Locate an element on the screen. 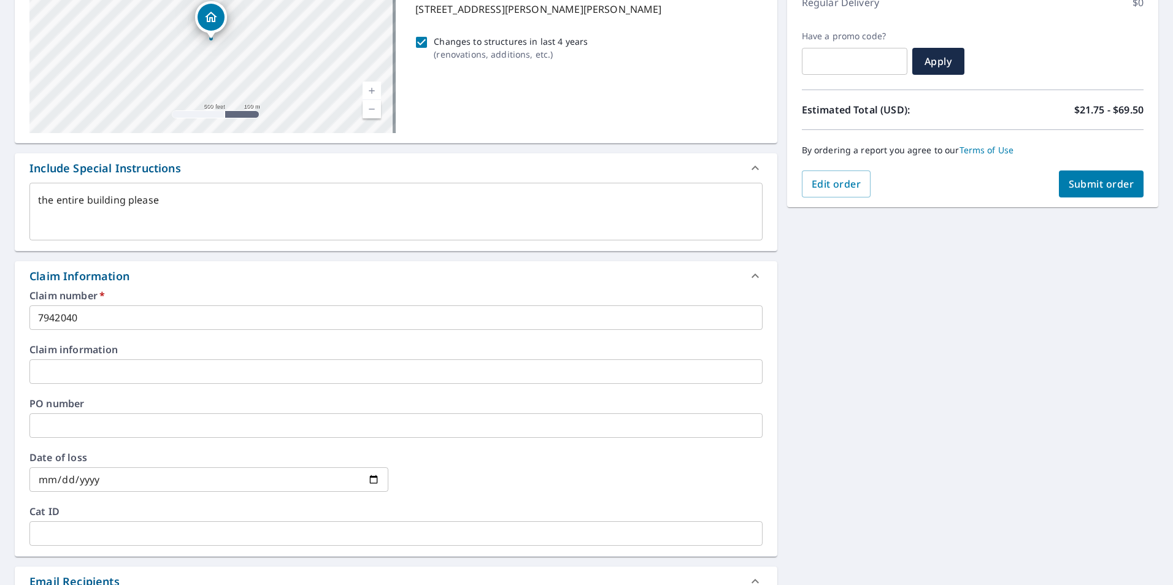 The height and width of the screenshot is (585, 1173). label: Have a promo code? is located at coordinates (855, 36).